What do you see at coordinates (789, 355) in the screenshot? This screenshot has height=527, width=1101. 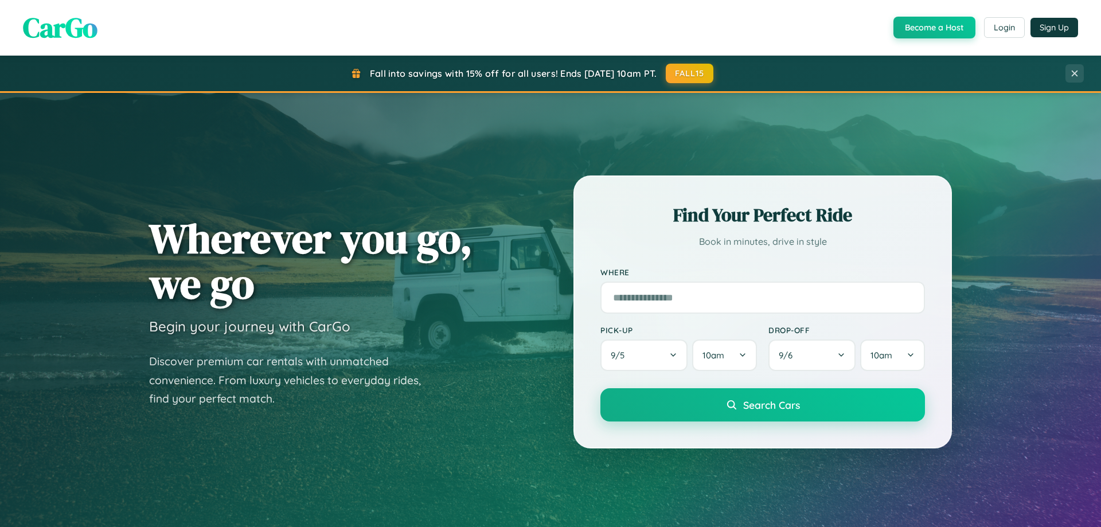 I see `span: 9 / 6` at bounding box center [789, 355].